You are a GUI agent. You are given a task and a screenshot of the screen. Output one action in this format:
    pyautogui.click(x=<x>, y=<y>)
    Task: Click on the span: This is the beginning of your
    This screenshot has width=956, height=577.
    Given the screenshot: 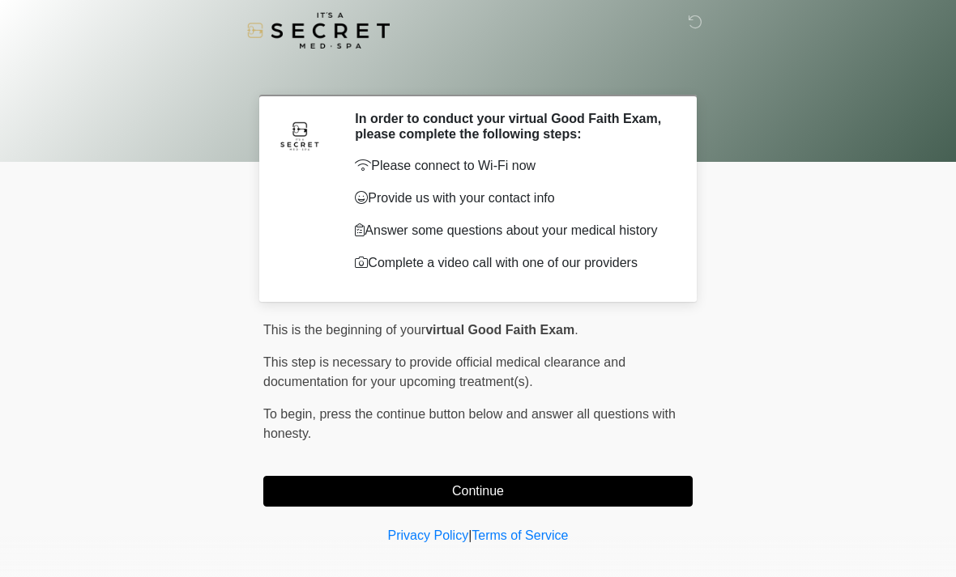 What is the action you would take?
    pyautogui.click(x=344, y=330)
    